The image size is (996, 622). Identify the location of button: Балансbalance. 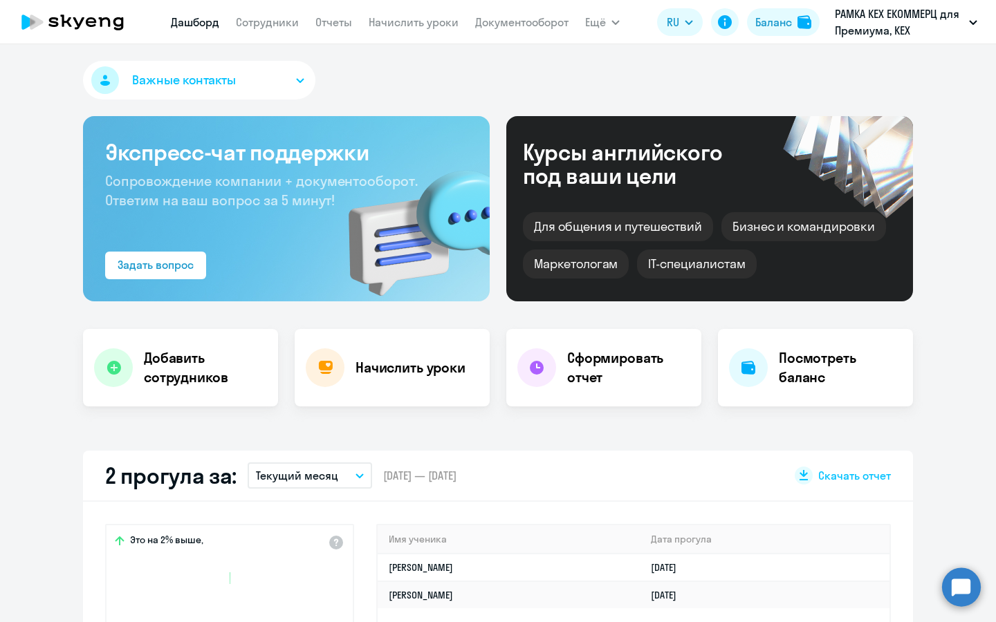
(783, 22).